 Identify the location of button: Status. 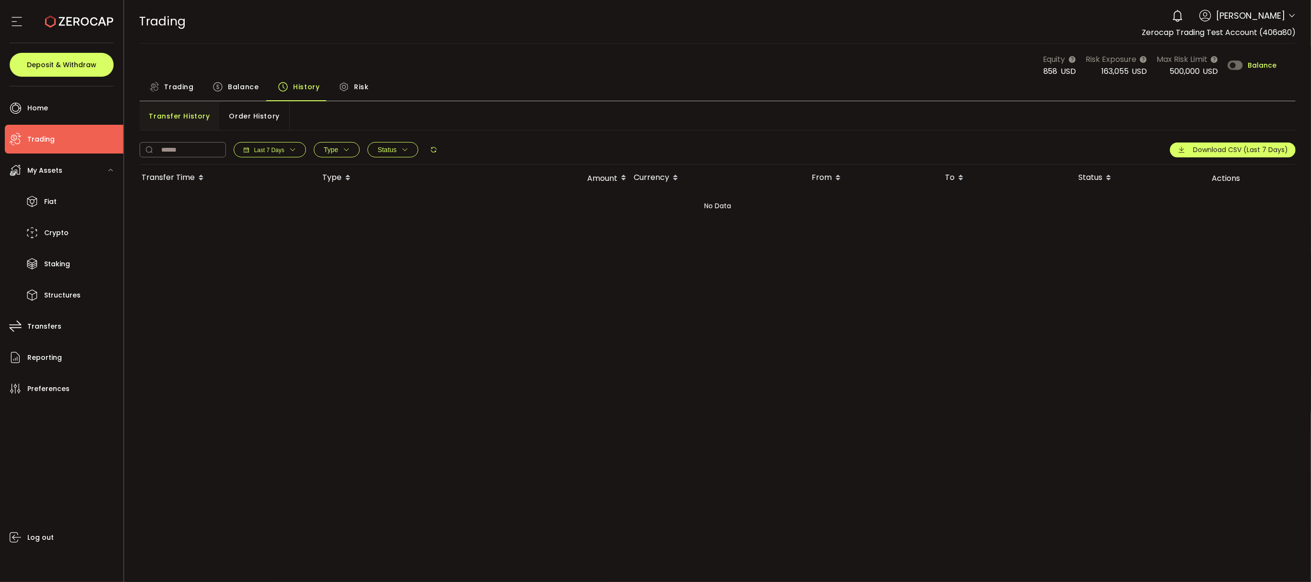
(393, 150).